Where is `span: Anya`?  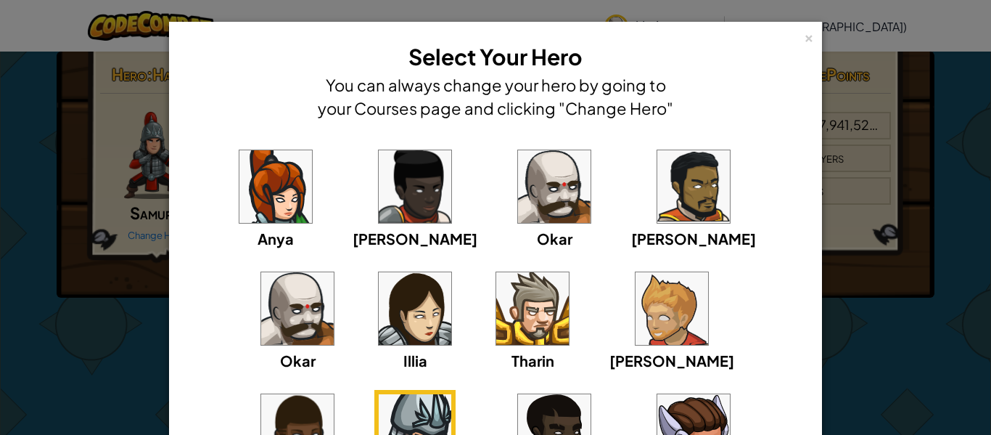 span: Anya is located at coordinates (276, 238).